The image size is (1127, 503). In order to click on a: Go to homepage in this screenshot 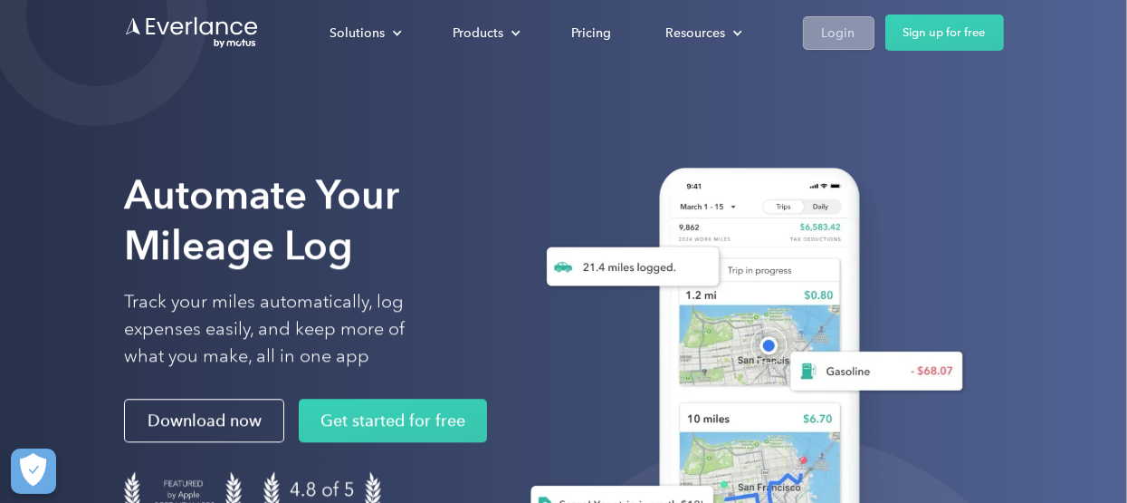, I will do `click(192, 33)`.